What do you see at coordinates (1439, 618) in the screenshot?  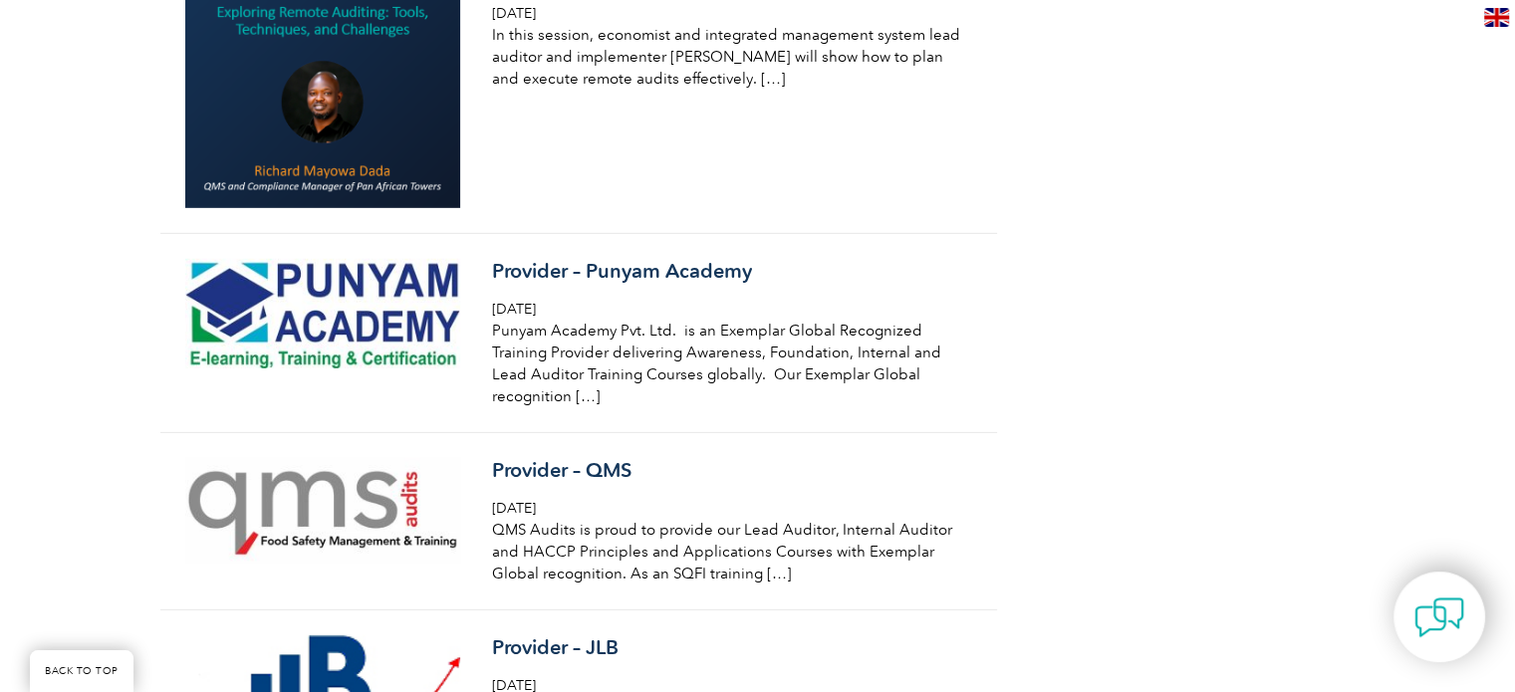 I see `img: contact-chat.png` at bounding box center [1439, 618].